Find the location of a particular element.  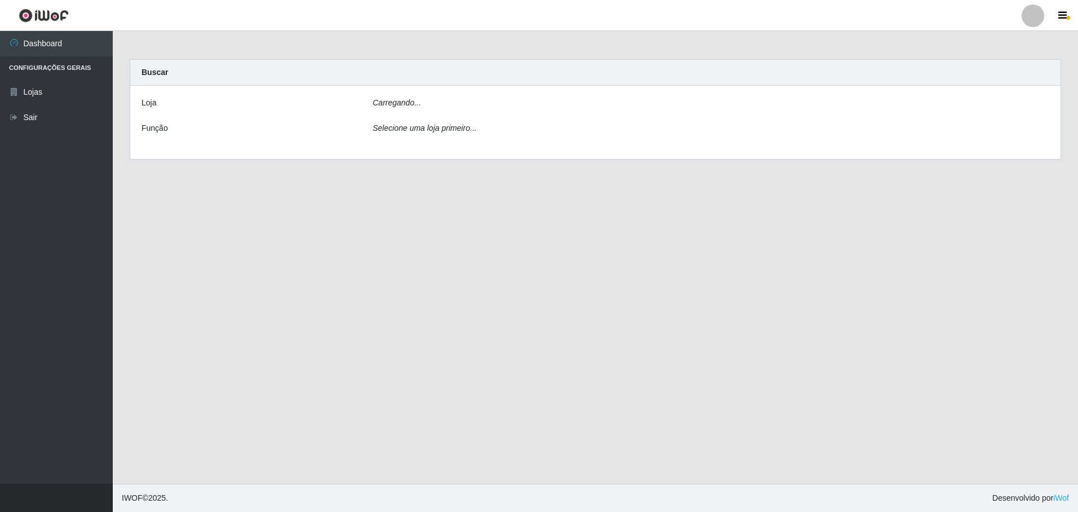

img: CoreUI Logo is located at coordinates (43, 15).